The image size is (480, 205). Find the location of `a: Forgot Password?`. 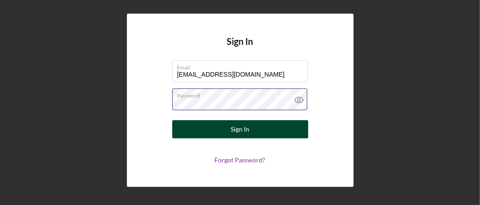

a: Forgot Password? is located at coordinates (240, 160).